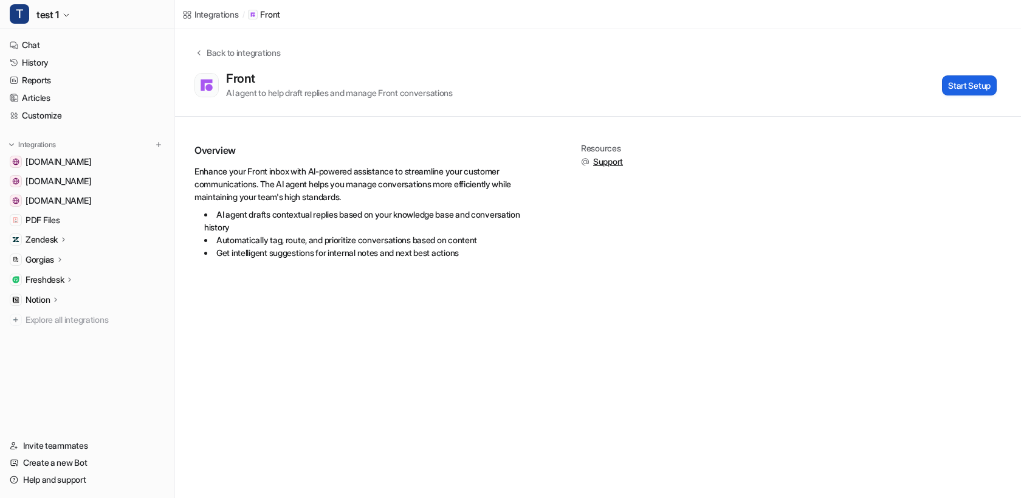 The width and height of the screenshot is (1021, 498). I want to click on div: Integrations, so click(216, 14).